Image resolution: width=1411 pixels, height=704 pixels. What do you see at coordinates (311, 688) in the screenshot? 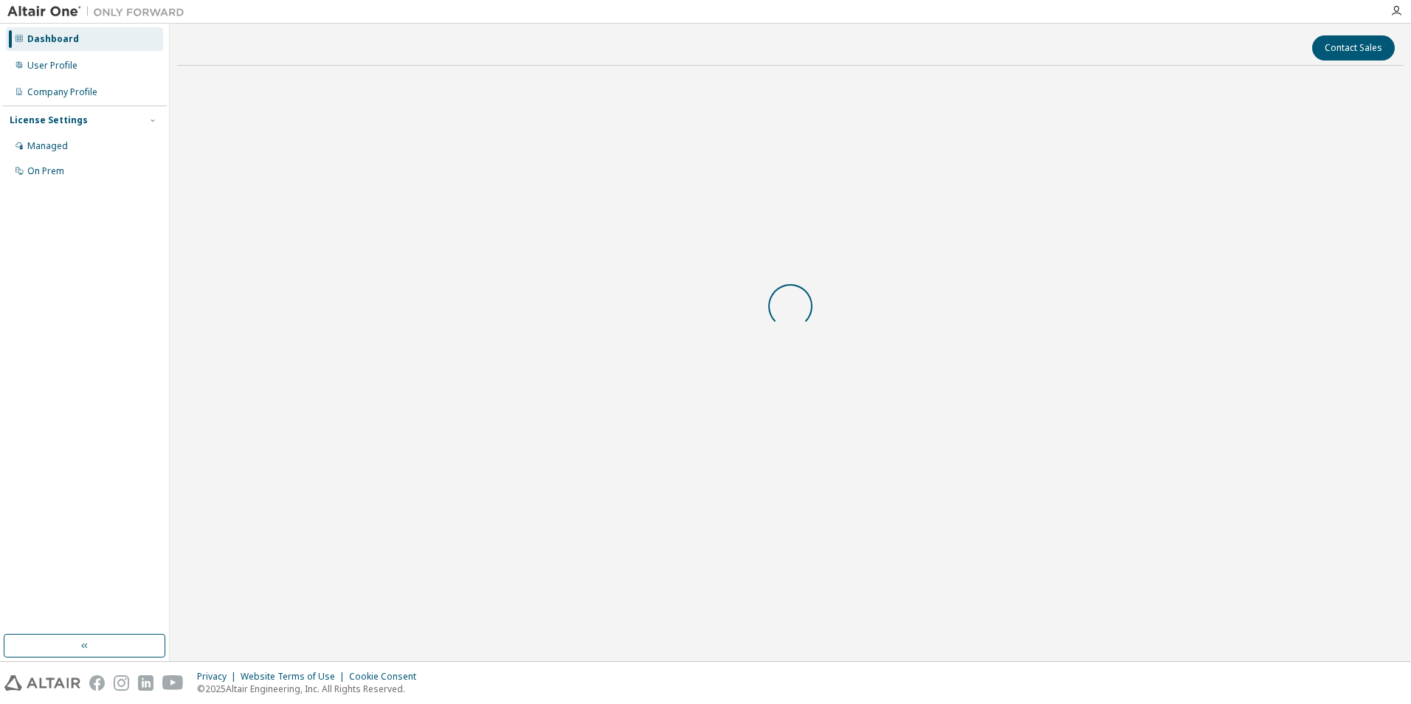
I see `p: © 2025 Altair Engineering, Inc. All Rights Reserved.` at bounding box center [311, 688].